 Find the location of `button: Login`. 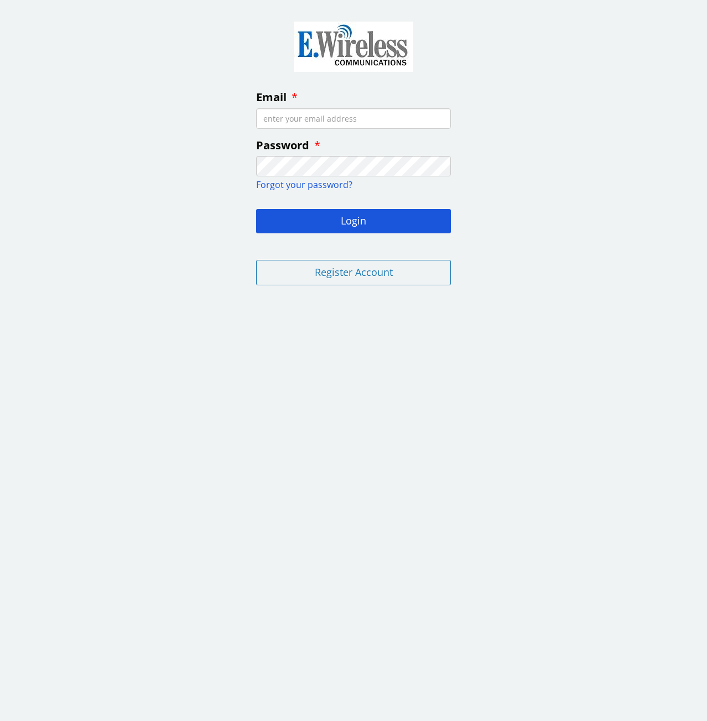

button: Login is located at coordinates (353, 221).